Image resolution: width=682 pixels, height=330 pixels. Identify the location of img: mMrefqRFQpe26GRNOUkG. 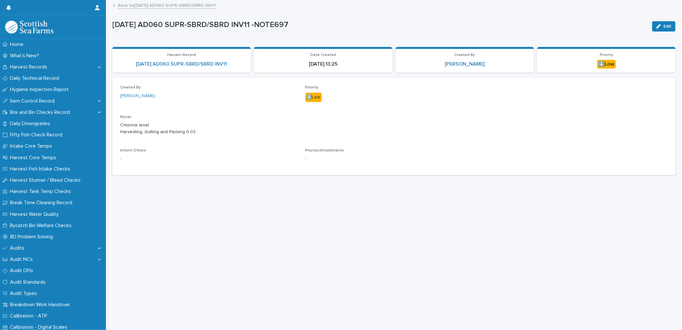
(29, 27).